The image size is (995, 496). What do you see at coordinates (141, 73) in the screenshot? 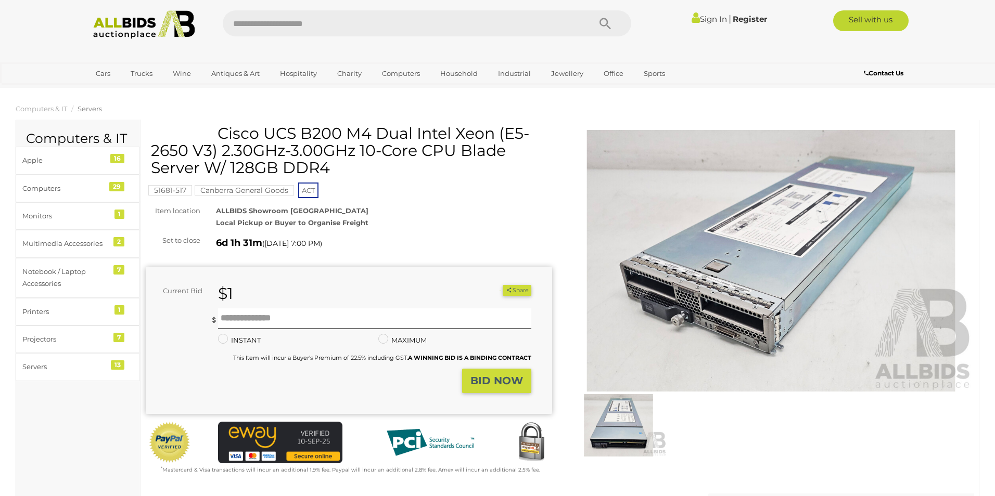
I see `a: Trucks` at bounding box center [141, 73].